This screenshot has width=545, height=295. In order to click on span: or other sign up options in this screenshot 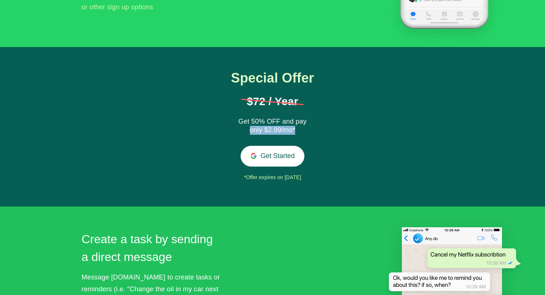, I will do `click(117, 7)`.